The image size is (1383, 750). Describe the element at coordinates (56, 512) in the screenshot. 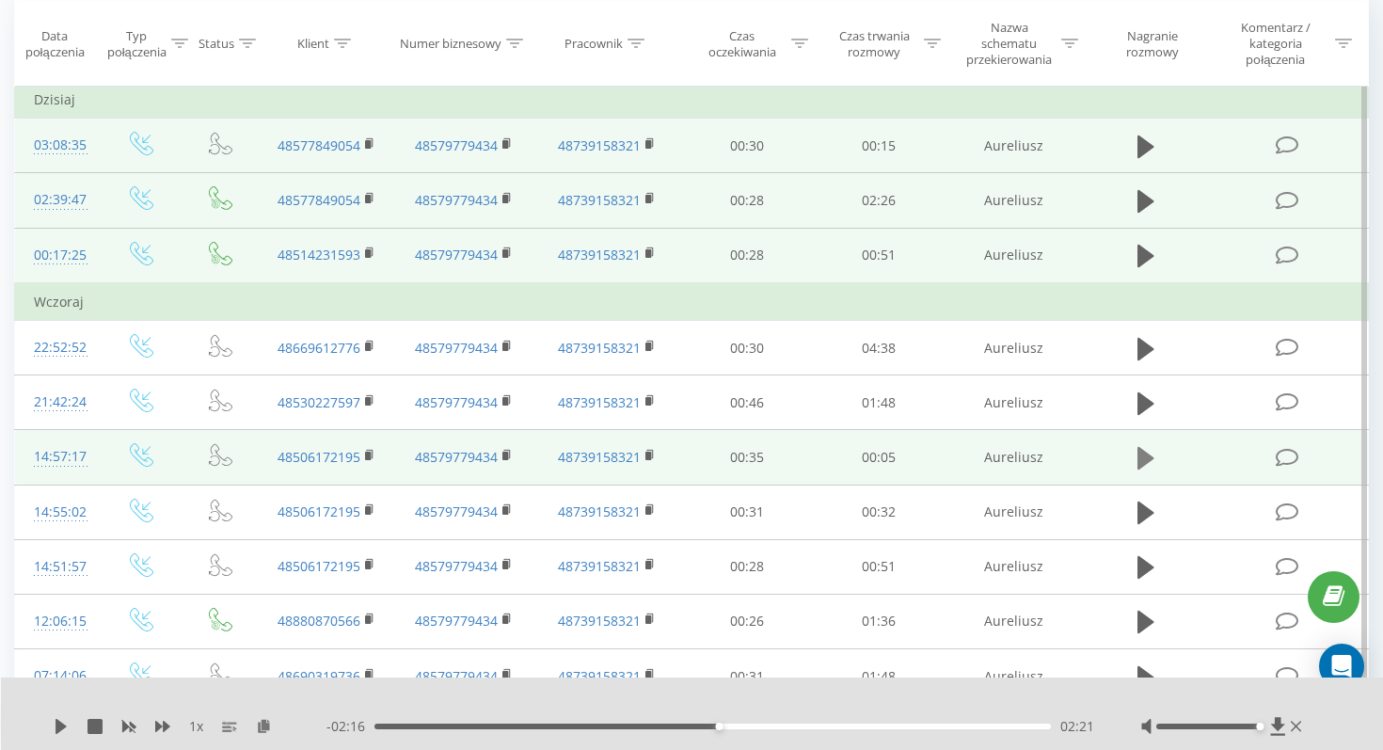

I see `div: 14:55:02` at that location.